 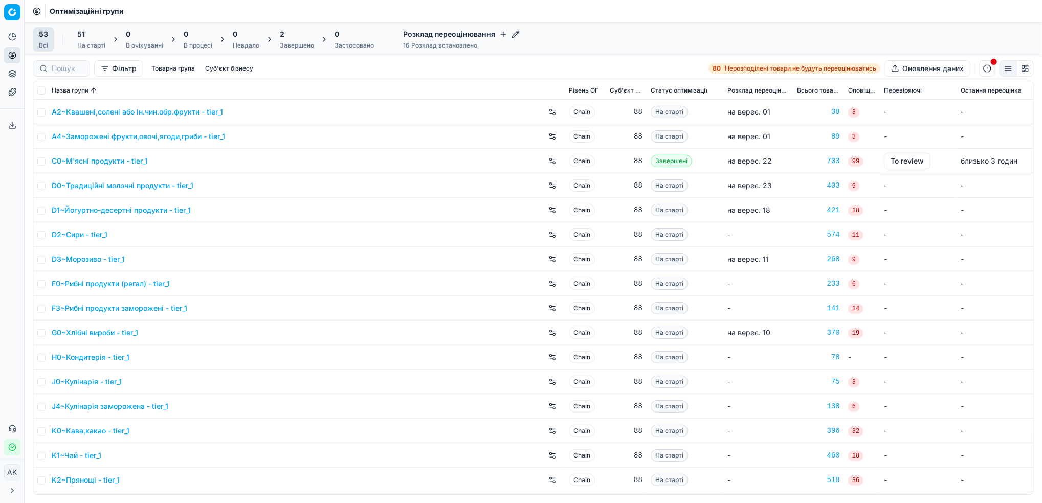 What do you see at coordinates (818, 407) in the screenshot?
I see `a: 138` at bounding box center [818, 407].